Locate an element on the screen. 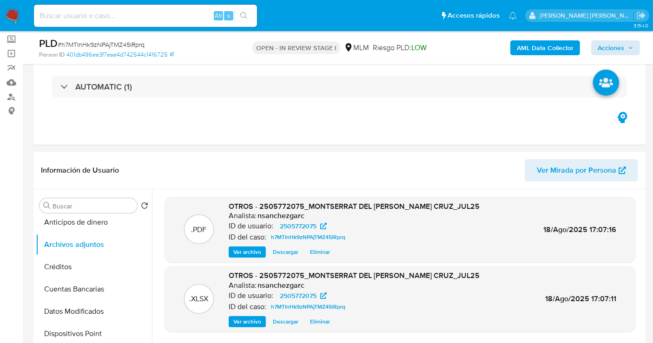 The image size is (653, 343). span: Accesos rápidos is located at coordinates (473, 15).